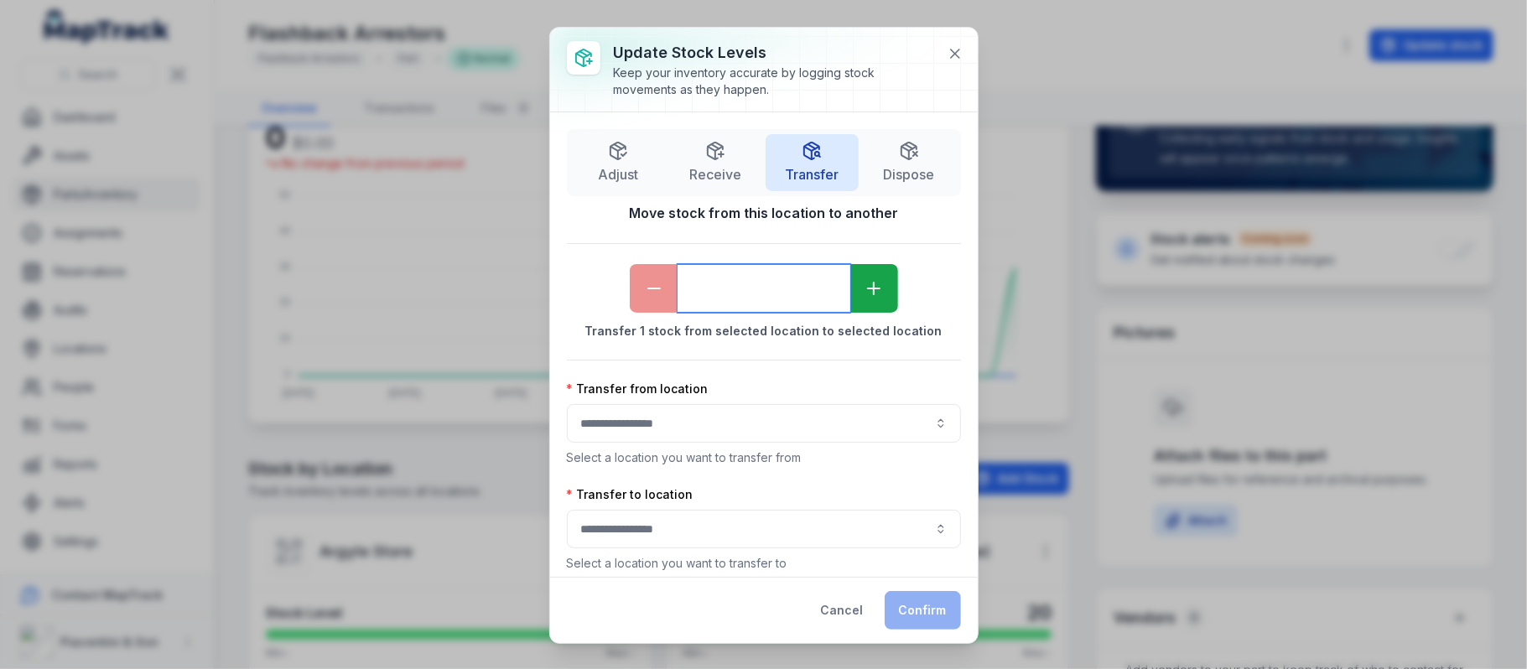  What do you see at coordinates (774, 53) in the screenshot?
I see `h3: Update stock levels` at bounding box center [774, 53].